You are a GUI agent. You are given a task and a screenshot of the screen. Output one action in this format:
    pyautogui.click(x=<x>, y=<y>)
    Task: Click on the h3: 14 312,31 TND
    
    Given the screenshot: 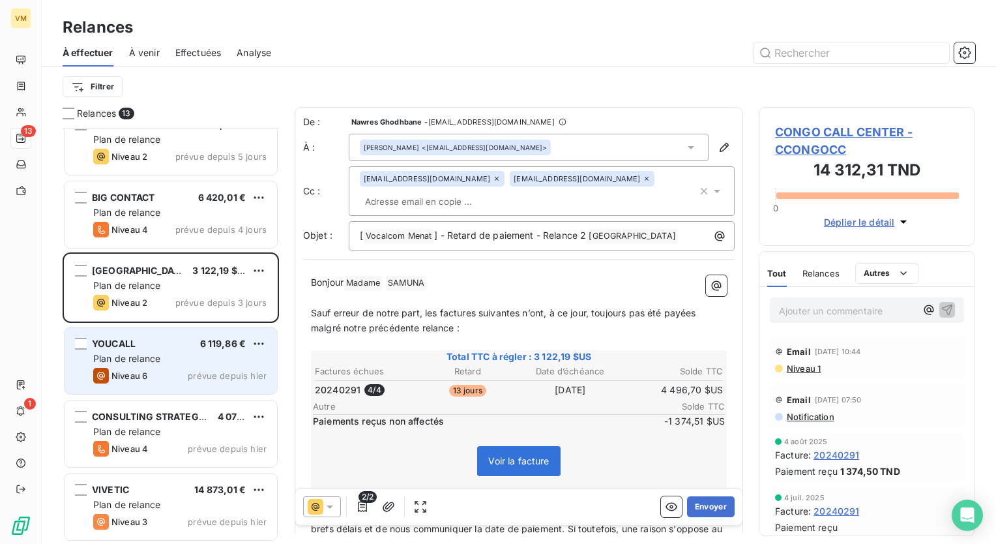 What is the action you would take?
    pyautogui.click(x=867, y=171)
    